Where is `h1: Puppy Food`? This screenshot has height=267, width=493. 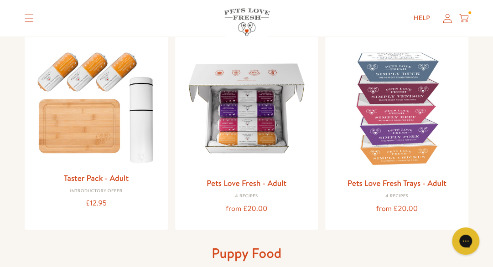
h1: Puppy Food is located at coordinates (246, 253).